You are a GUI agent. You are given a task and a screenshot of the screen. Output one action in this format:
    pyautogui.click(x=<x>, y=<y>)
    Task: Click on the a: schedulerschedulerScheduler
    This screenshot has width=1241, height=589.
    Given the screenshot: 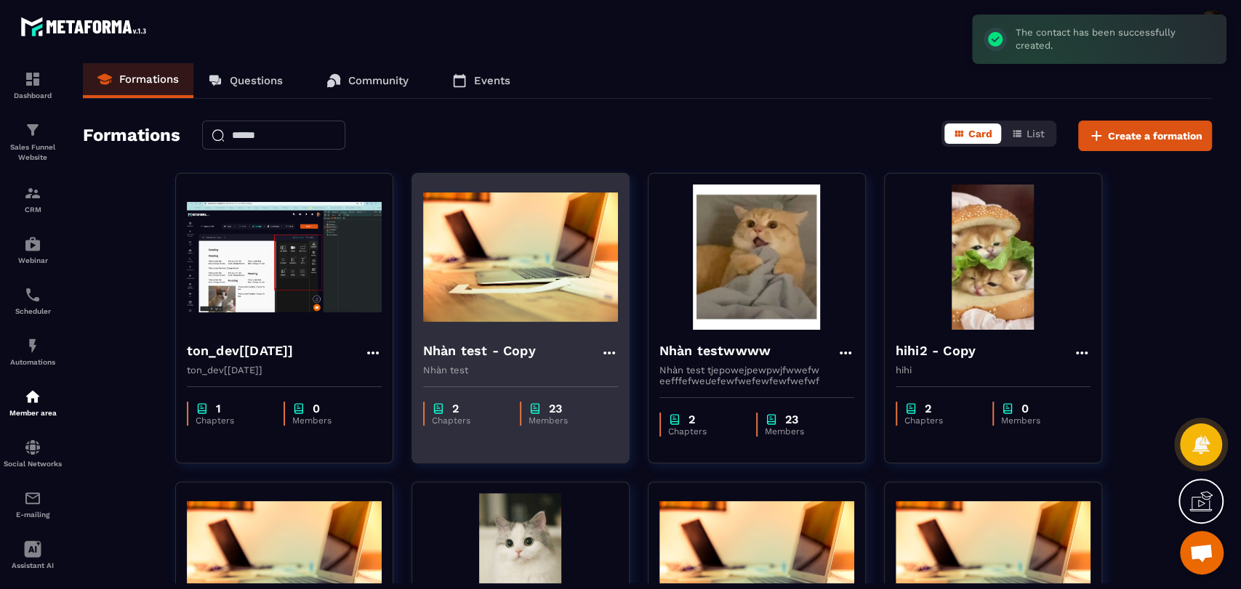 What is the action you would take?
    pyautogui.click(x=33, y=301)
    